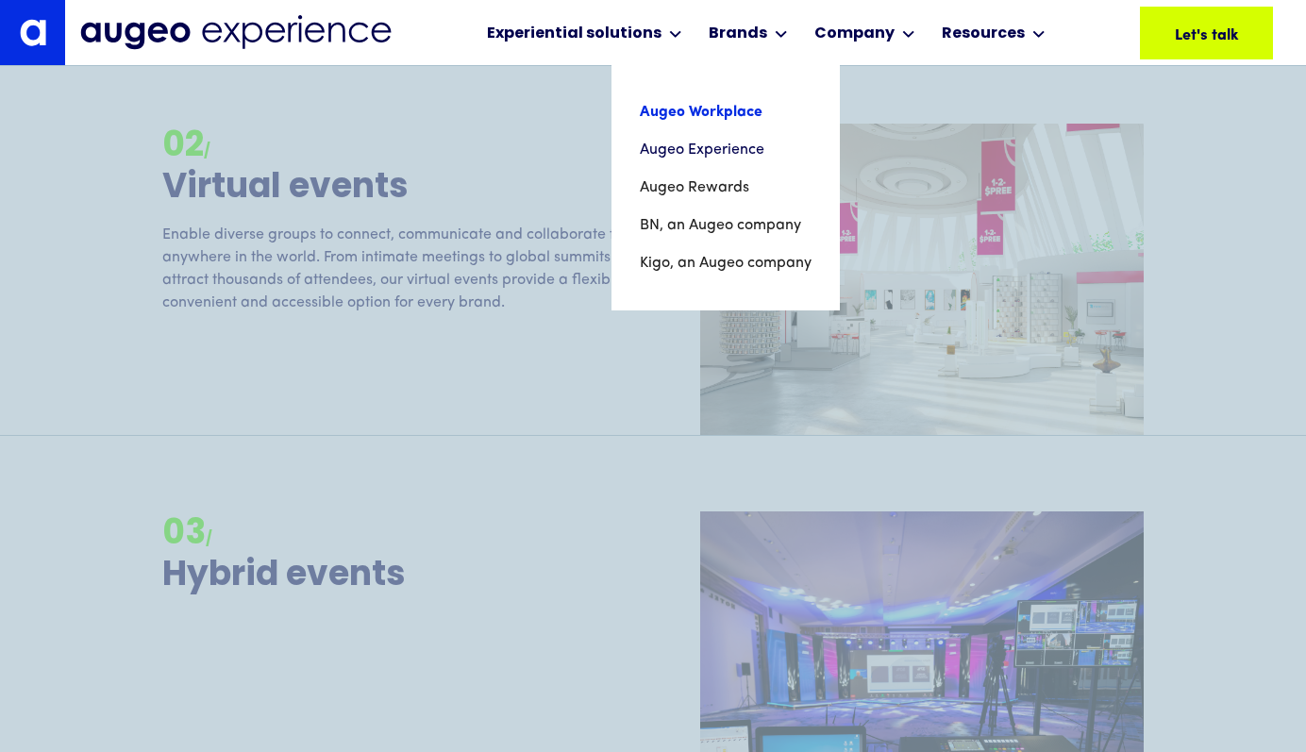 This screenshot has width=1306, height=752. I want to click on a: Augeo Workplace, so click(726, 112).